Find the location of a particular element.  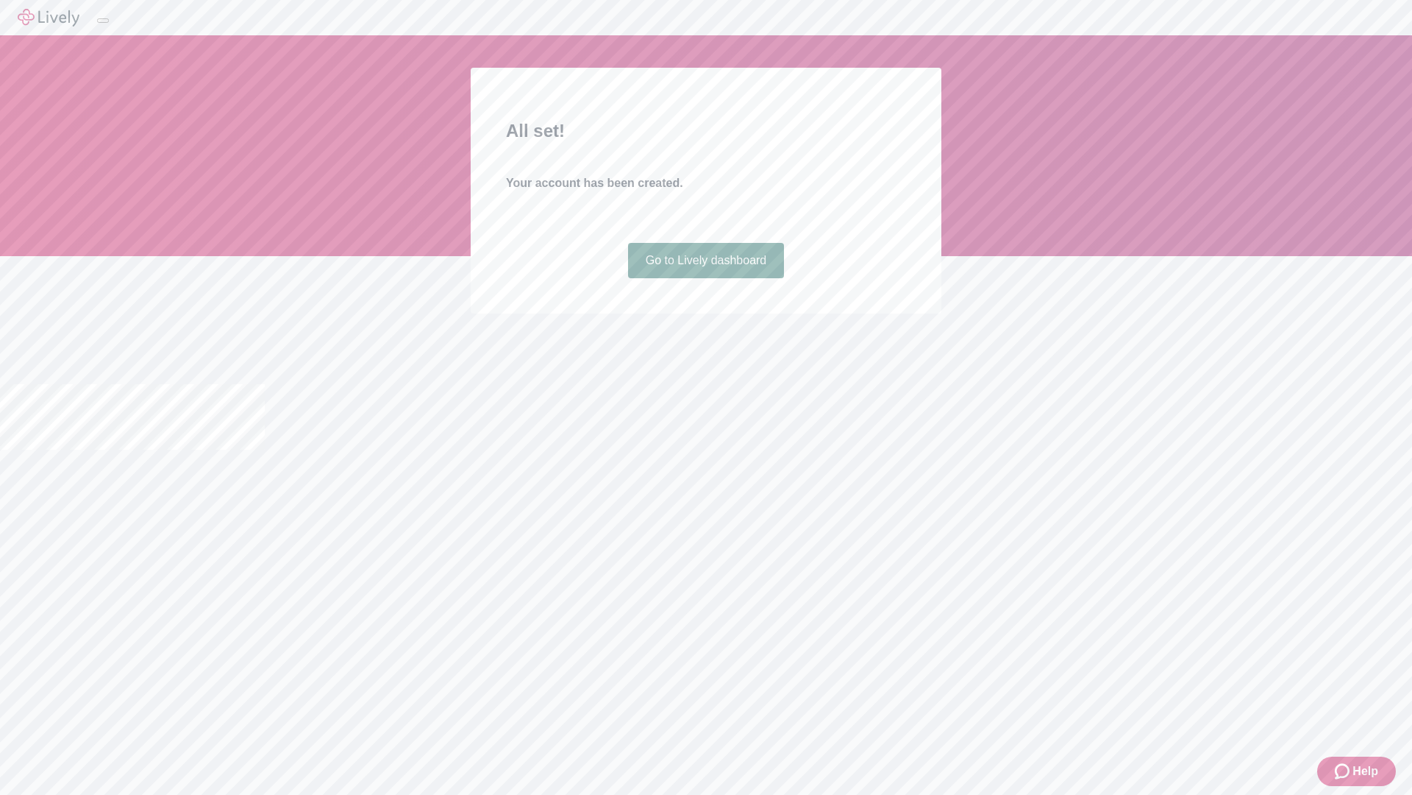

img: Lively is located at coordinates (49, 18).